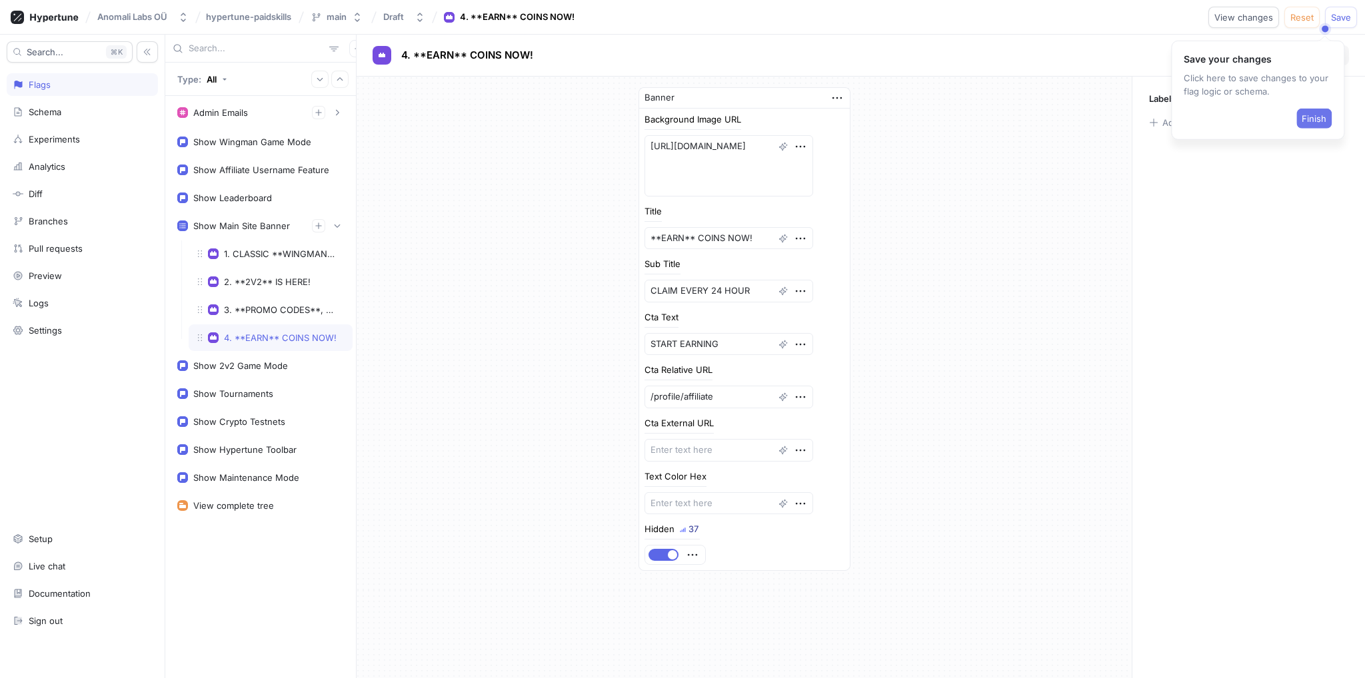 Image resolution: width=1365 pixels, height=678 pixels. Describe the element at coordinates (1257, 85) in the screenshot. I see `p: Click here to save changes to your flag logic or schema.` at that location.